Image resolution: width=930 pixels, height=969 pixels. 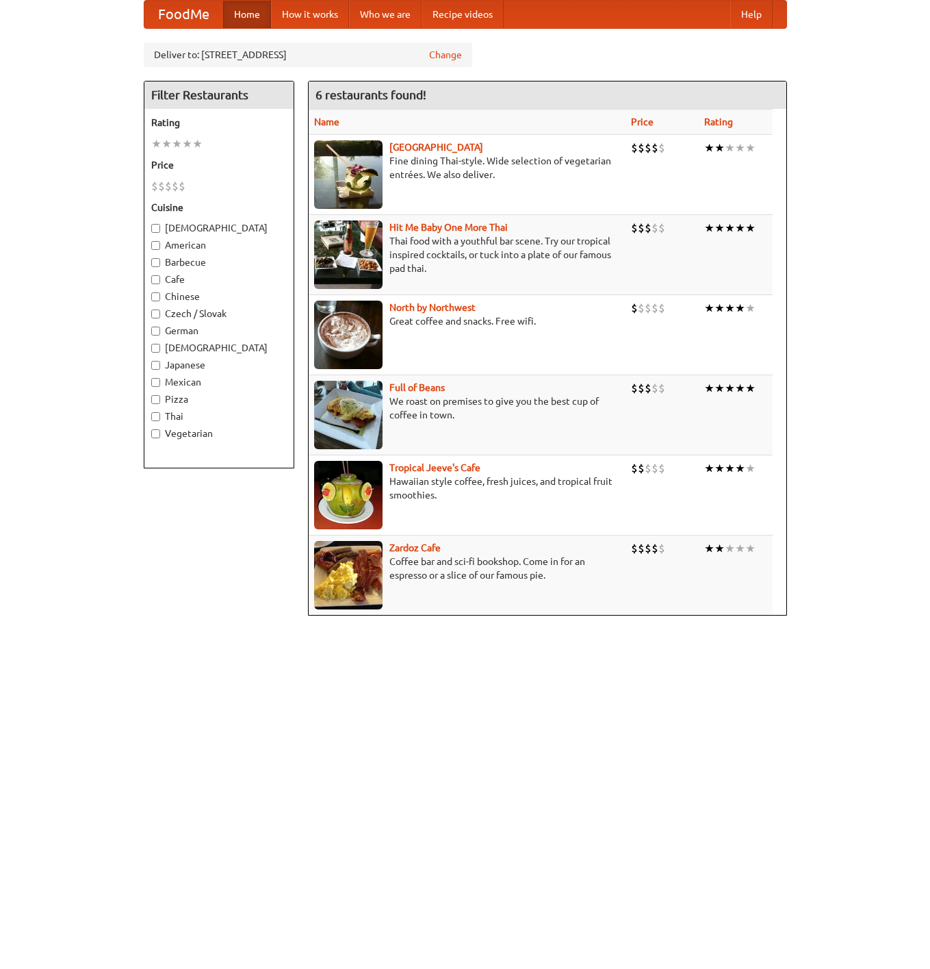 I want to click on input: Chinese, so click(x=155, y=296).